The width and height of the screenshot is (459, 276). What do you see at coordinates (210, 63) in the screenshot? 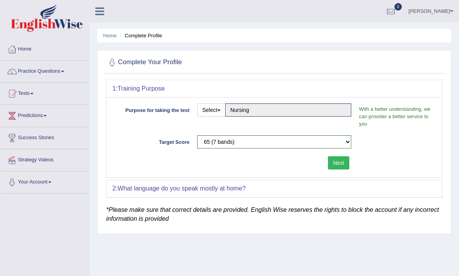
I see `h2: Complete Your Profile` at bounding box center [210, 63].